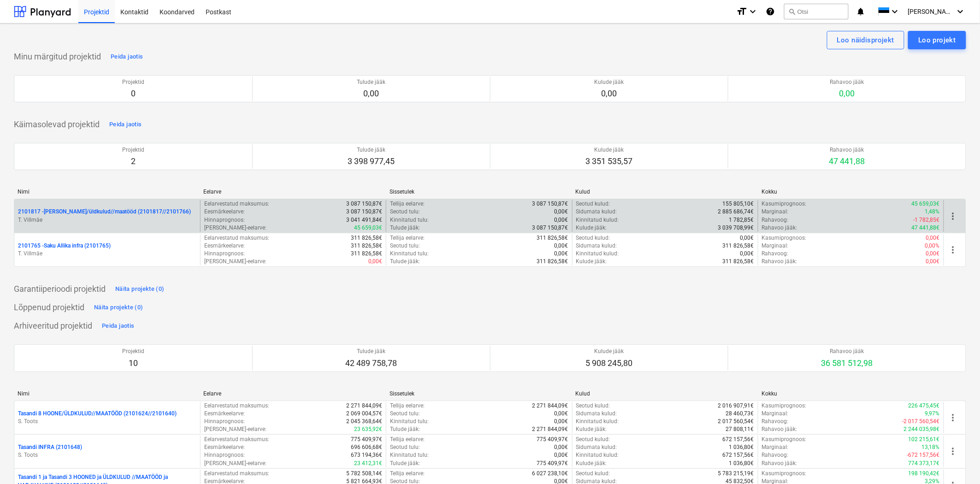 This screenshot has height=484, width=980. What do you see at coordinates (133, 363) in the screenshot?
I see `p: 10` at bounding box center [133, 363].